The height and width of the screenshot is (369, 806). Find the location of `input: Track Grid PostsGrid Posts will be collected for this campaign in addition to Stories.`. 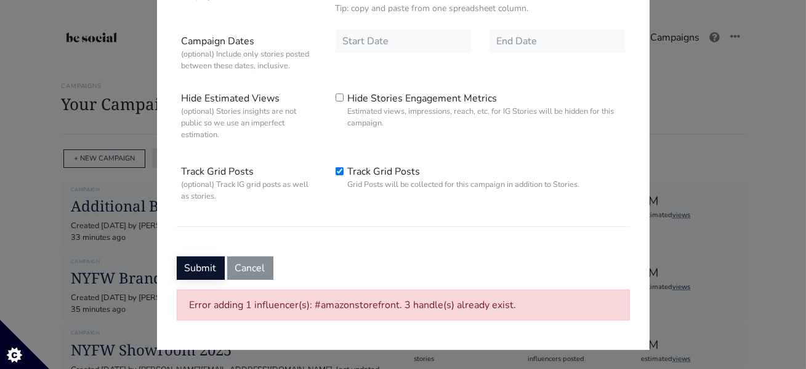

input: Track Grid PostsGrid Posts will be collected for this campaign in addition to Stories. is located at coordinates (339, 171).